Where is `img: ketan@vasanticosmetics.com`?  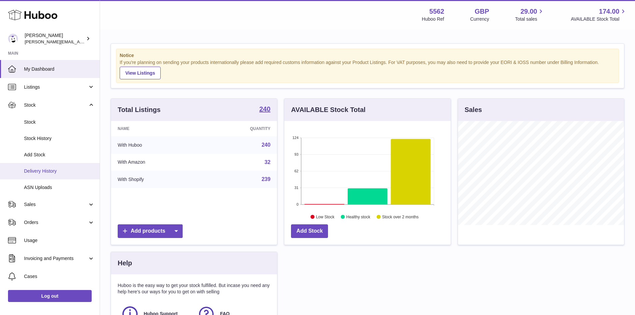 img: ketan@vasanticosmetics.com is located at coordinates (13, 39).